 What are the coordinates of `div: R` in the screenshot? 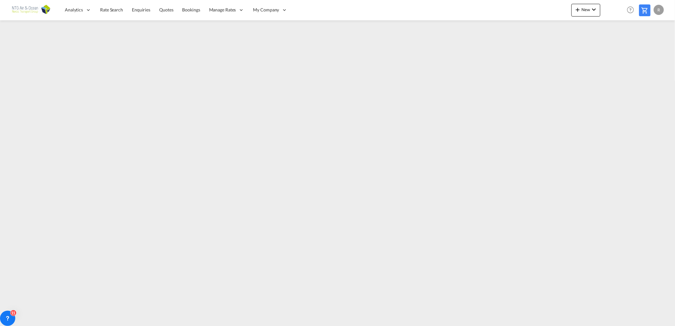 It's located at (659, 10).